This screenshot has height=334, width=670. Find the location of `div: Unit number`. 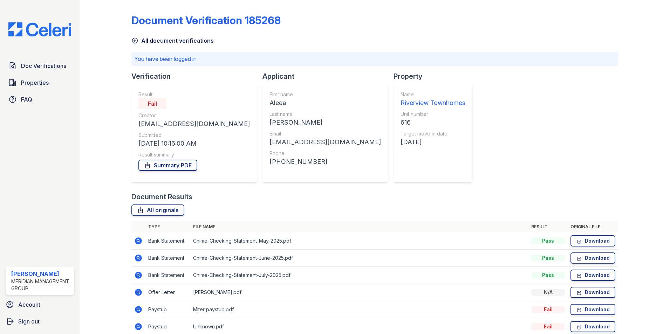

div: Unit number is located at coordinates (433, 114).